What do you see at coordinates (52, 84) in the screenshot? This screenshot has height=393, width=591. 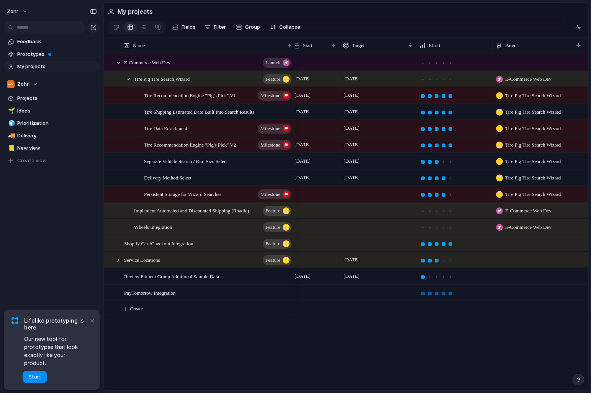 I see `button: Zohr` at bounding box center [52, 84].